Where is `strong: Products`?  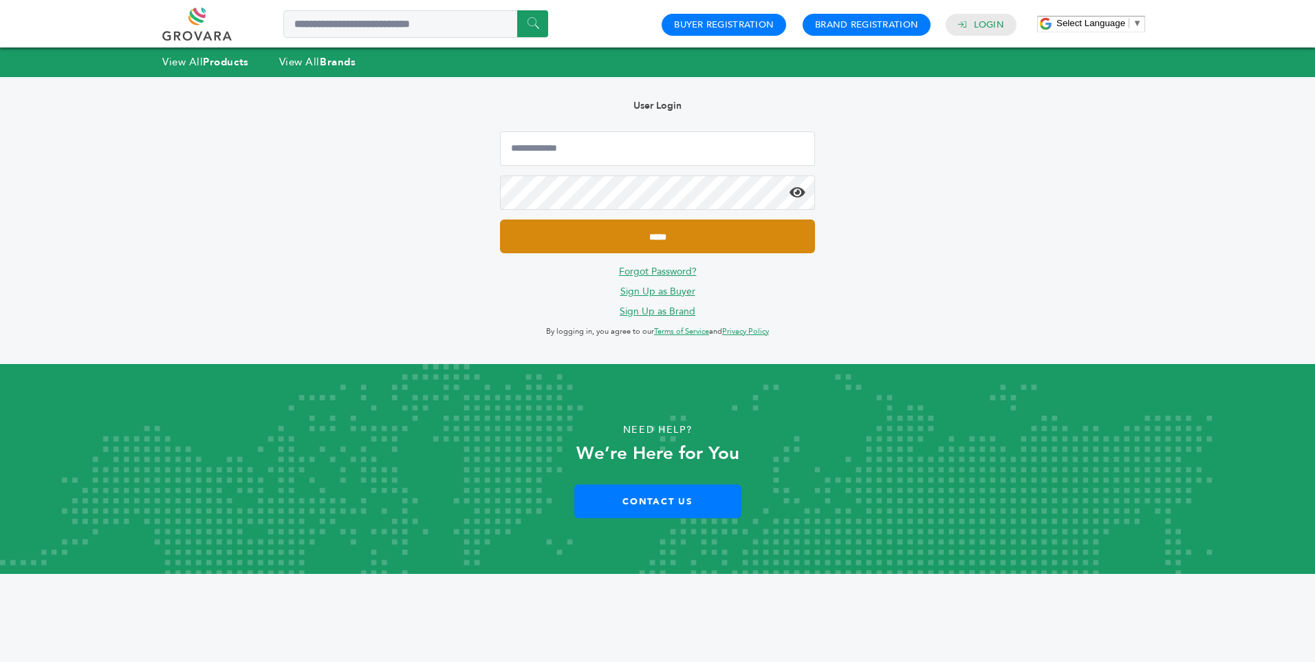
strong: Products is located at coordinates (226, 62).